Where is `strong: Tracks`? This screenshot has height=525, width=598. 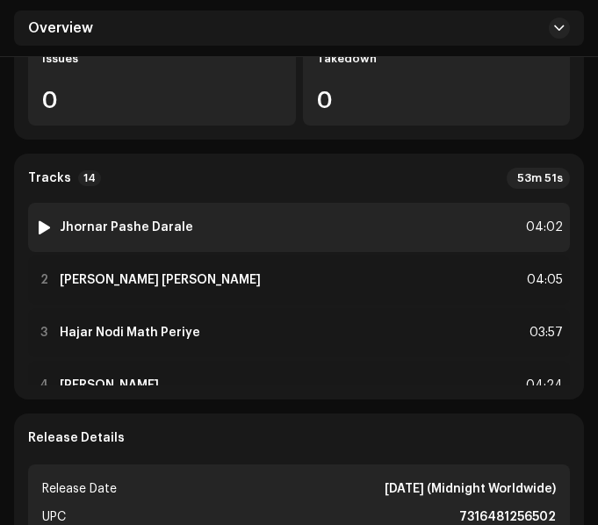
strong: Tracks is located at coordinates (49, 178).